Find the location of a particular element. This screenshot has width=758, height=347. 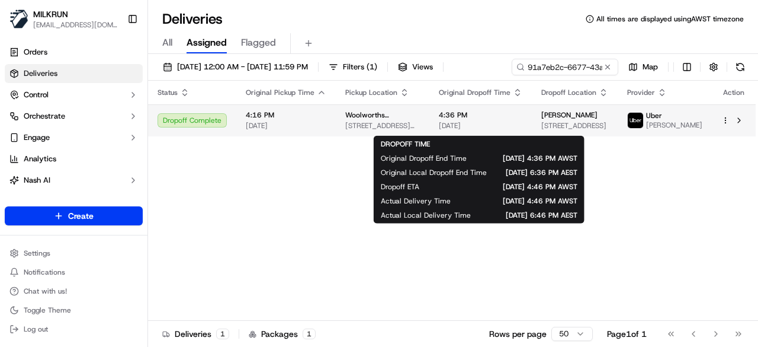

button: Notifications is located at coordinates (73, 272).